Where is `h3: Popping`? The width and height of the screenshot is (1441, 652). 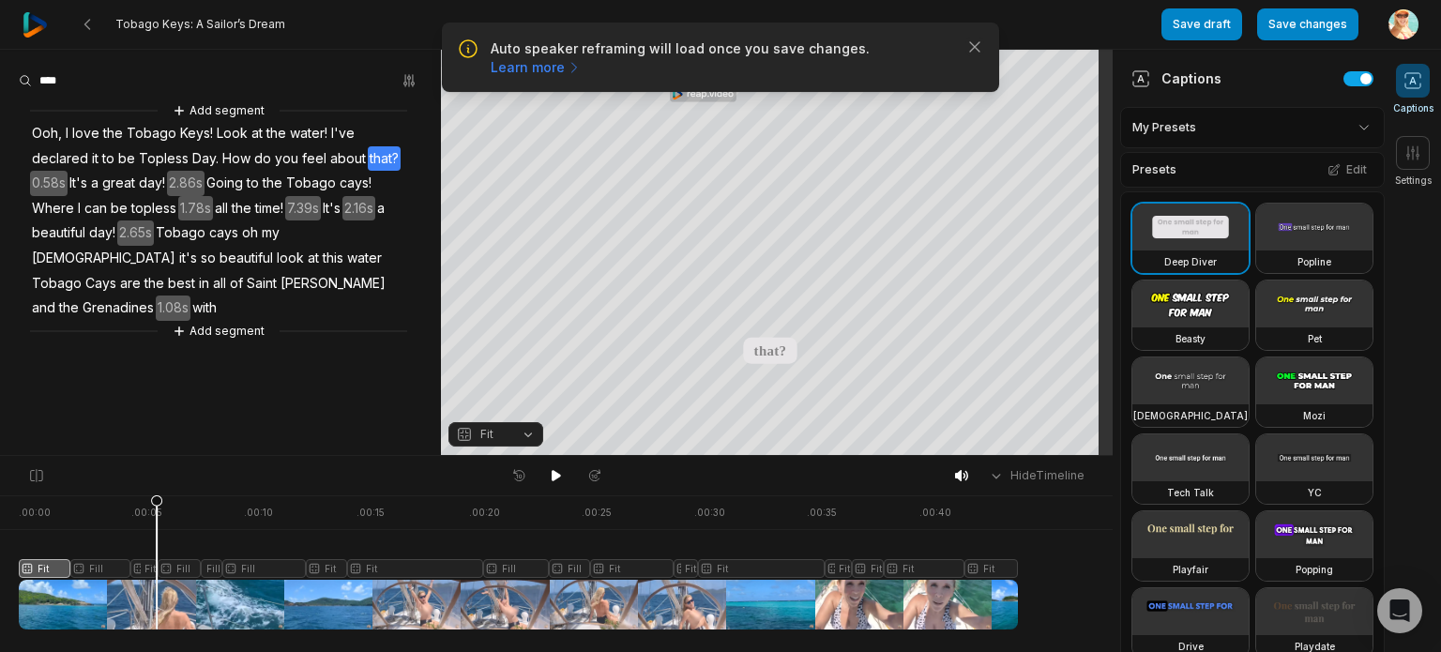 h3: Popping is located at coordinates (1314, 569).